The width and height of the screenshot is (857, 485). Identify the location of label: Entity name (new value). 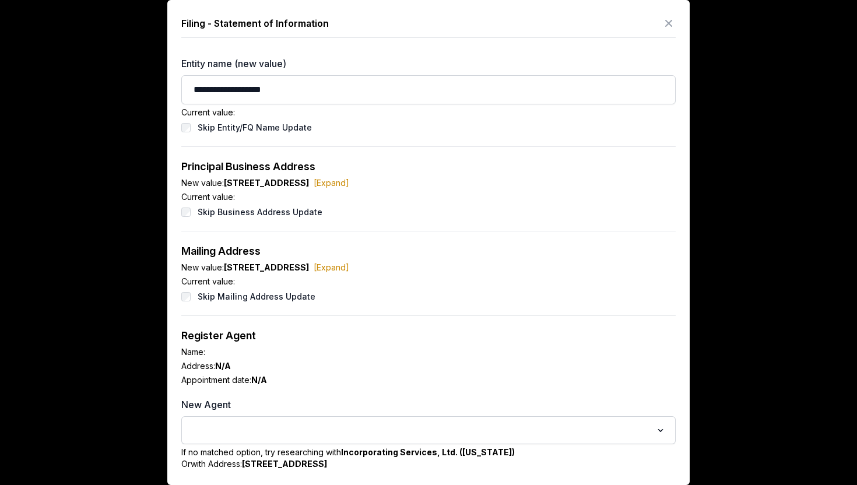
(428, 64).